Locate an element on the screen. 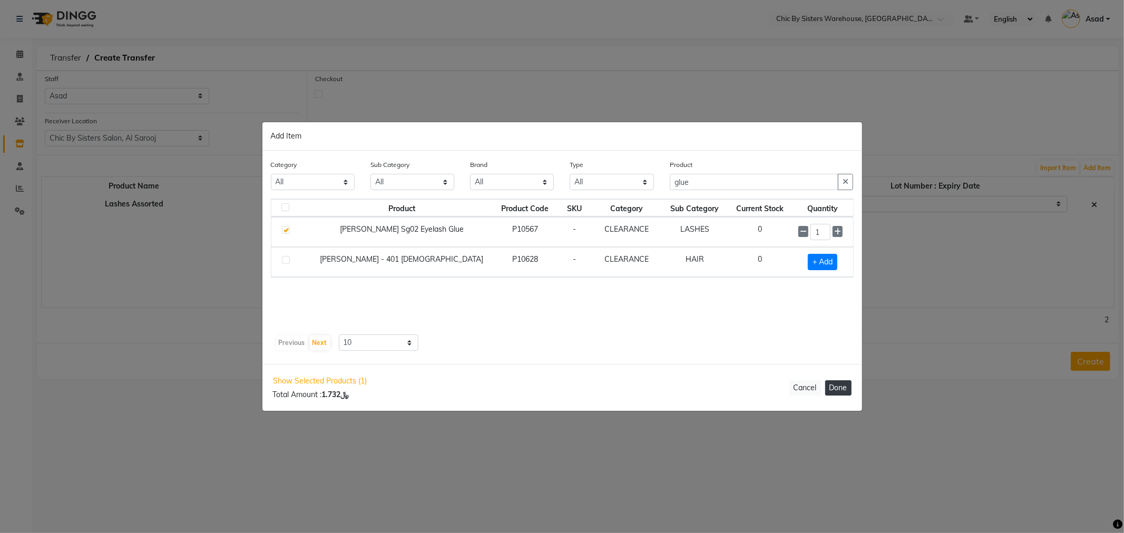 Image resolution: width=1124 pixels, height=533 pixels. button: Next is located at coordinates (320, 343).